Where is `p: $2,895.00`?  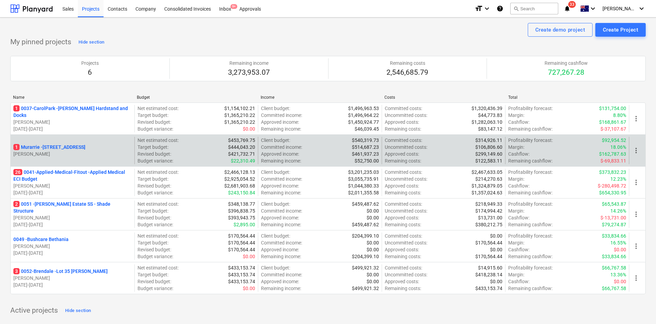 p: $2,895.00 is located at coordinates (244, 225).